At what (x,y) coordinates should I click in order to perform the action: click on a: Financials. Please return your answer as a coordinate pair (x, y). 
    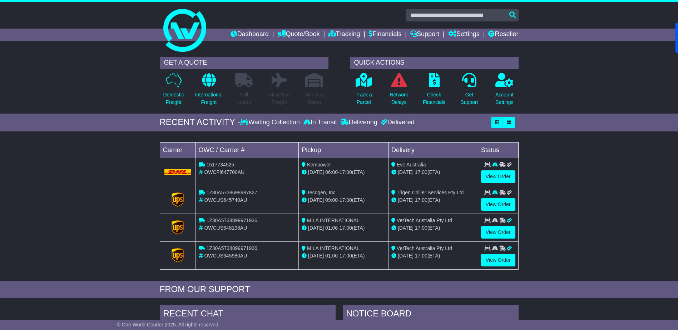
    Looking at the image, I should click on (385, 35).